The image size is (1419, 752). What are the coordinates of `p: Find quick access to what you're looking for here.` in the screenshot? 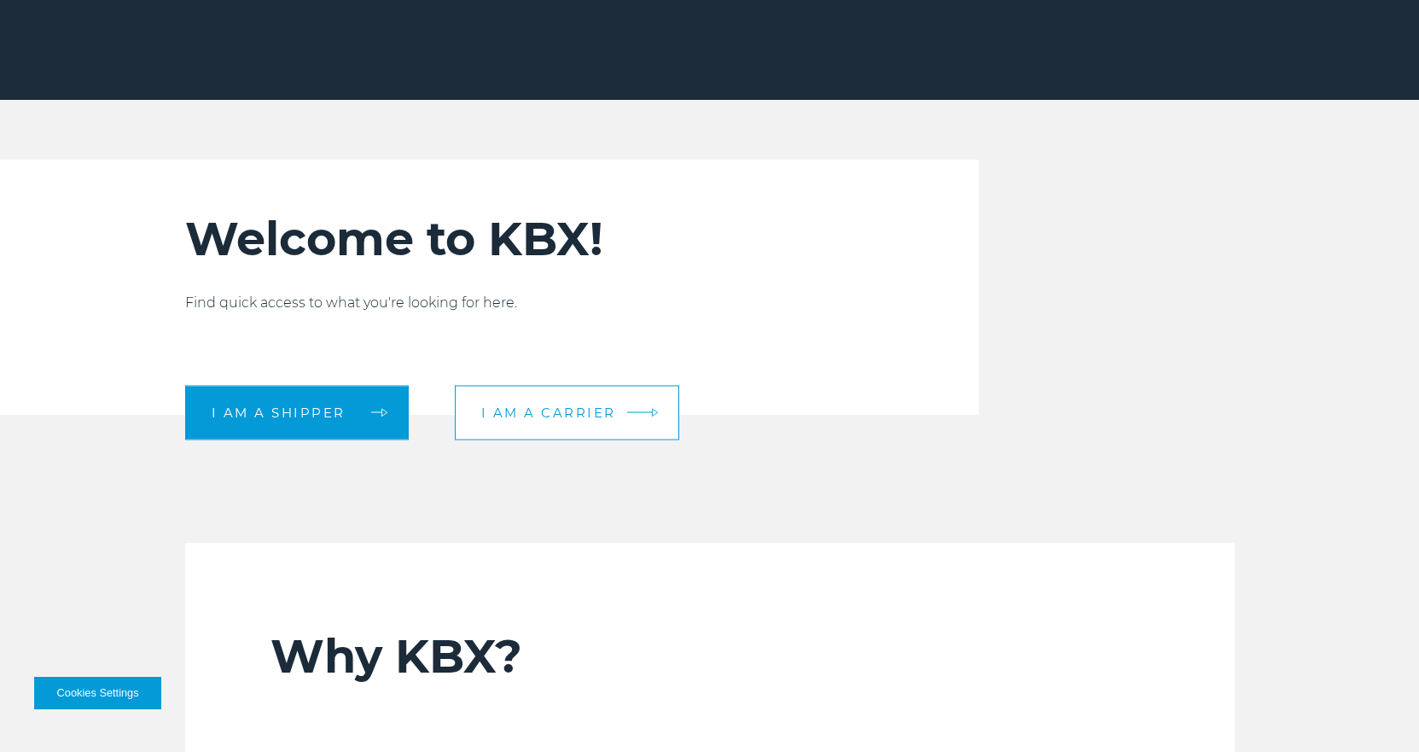 It's located at (504, 303).